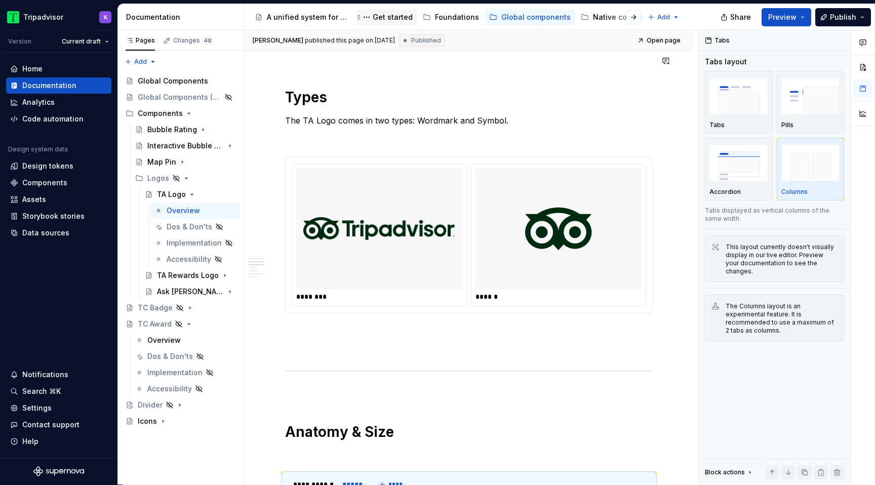 The image size is (875, 485). Describe the element at coordinates (725, 472) in the screenshot. I see `div: Block actions` at that location.